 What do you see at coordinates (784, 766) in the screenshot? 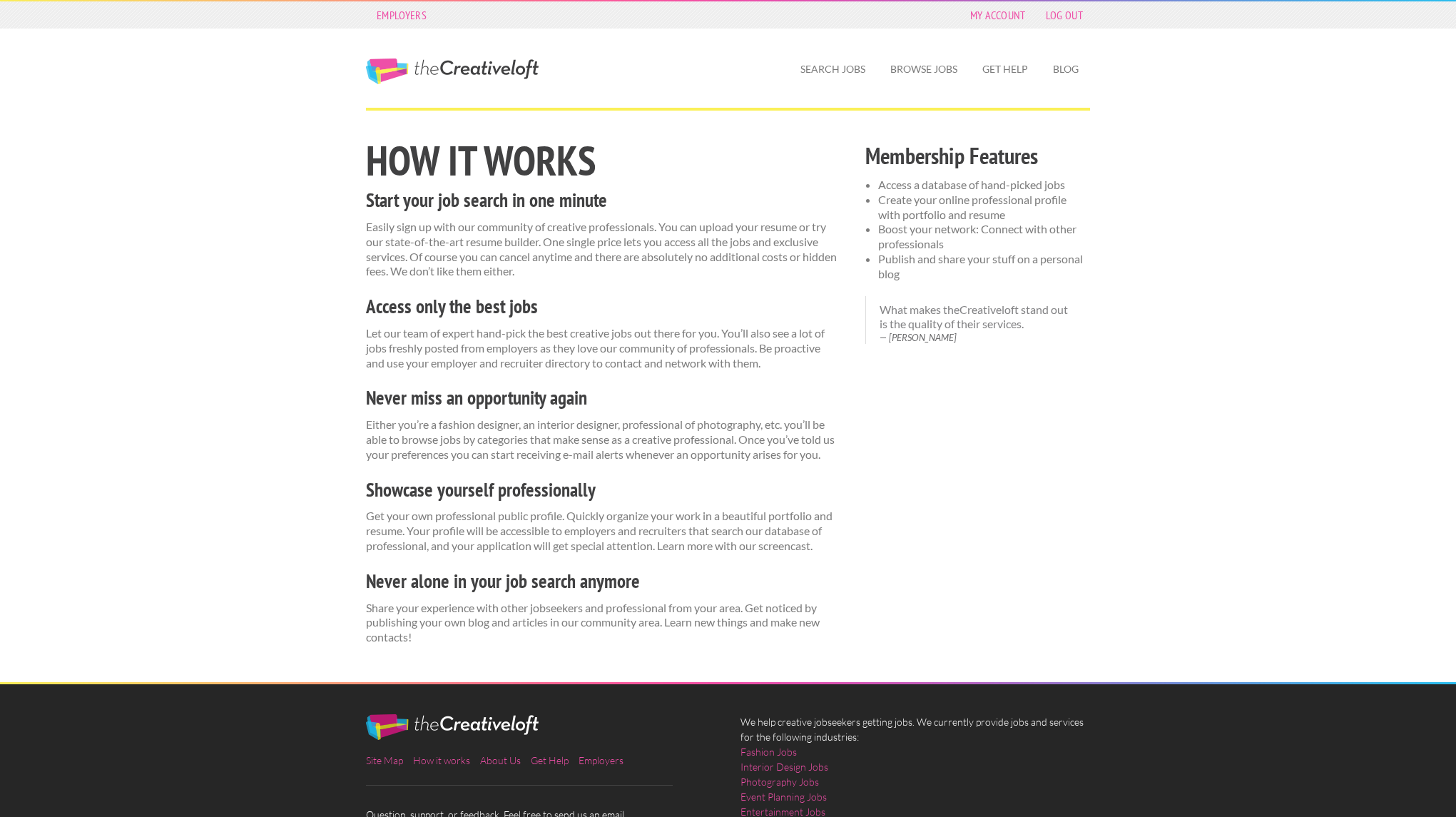
I see `a: Interior Design Jobs` at bounding box center [784, 766].